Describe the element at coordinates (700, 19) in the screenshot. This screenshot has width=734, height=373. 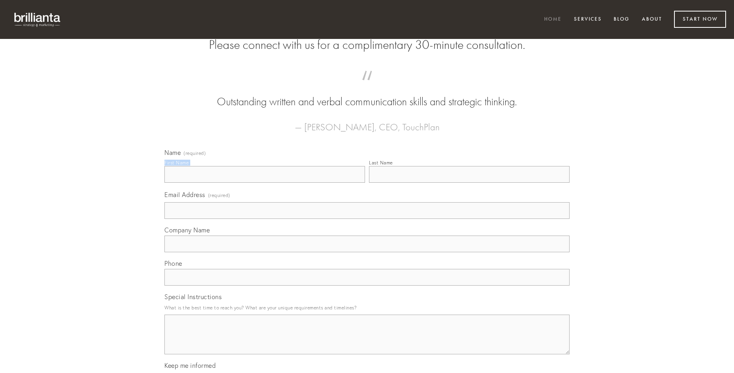
I see `a: Start Now` at that location.